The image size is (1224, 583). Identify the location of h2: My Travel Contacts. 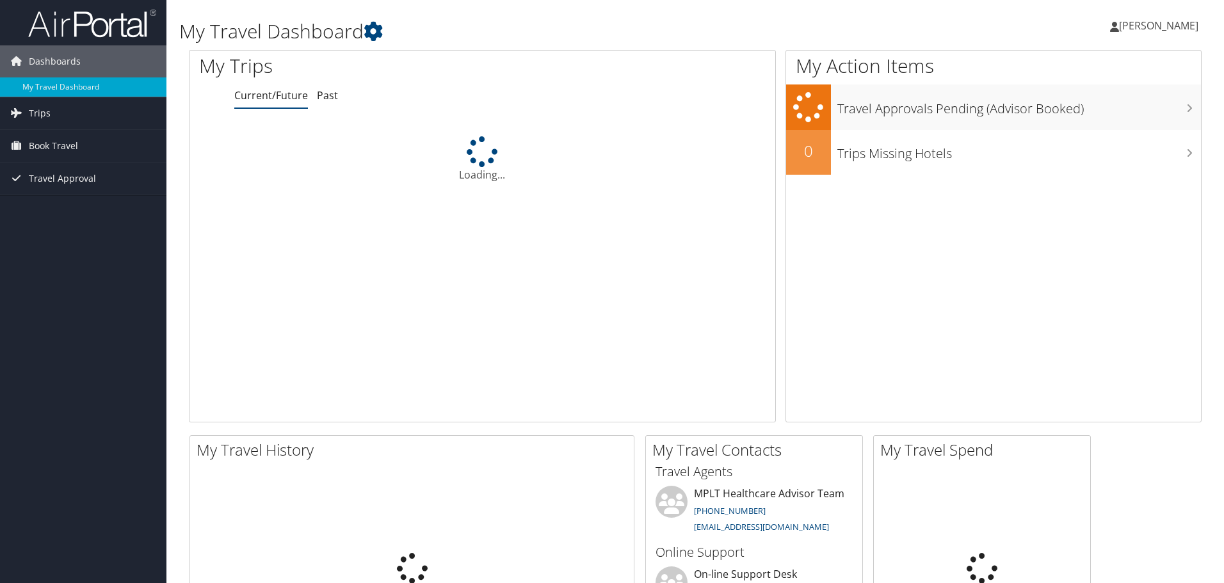
(757, 450).